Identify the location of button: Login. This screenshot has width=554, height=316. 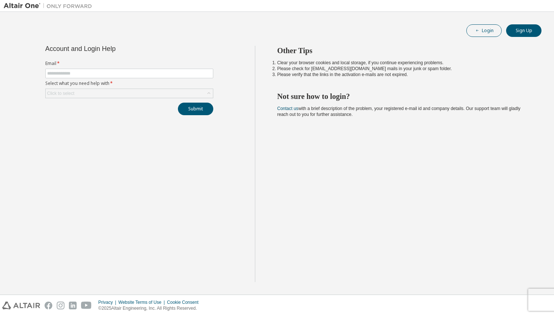
(484, 31).